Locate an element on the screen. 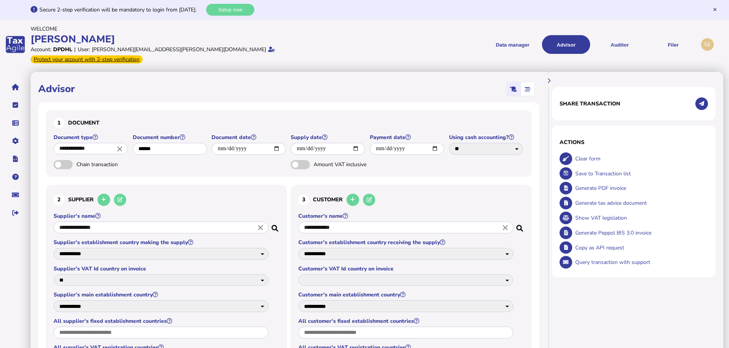 The image size is (729, 348). label: Document number is located at coordinates (170, 137).